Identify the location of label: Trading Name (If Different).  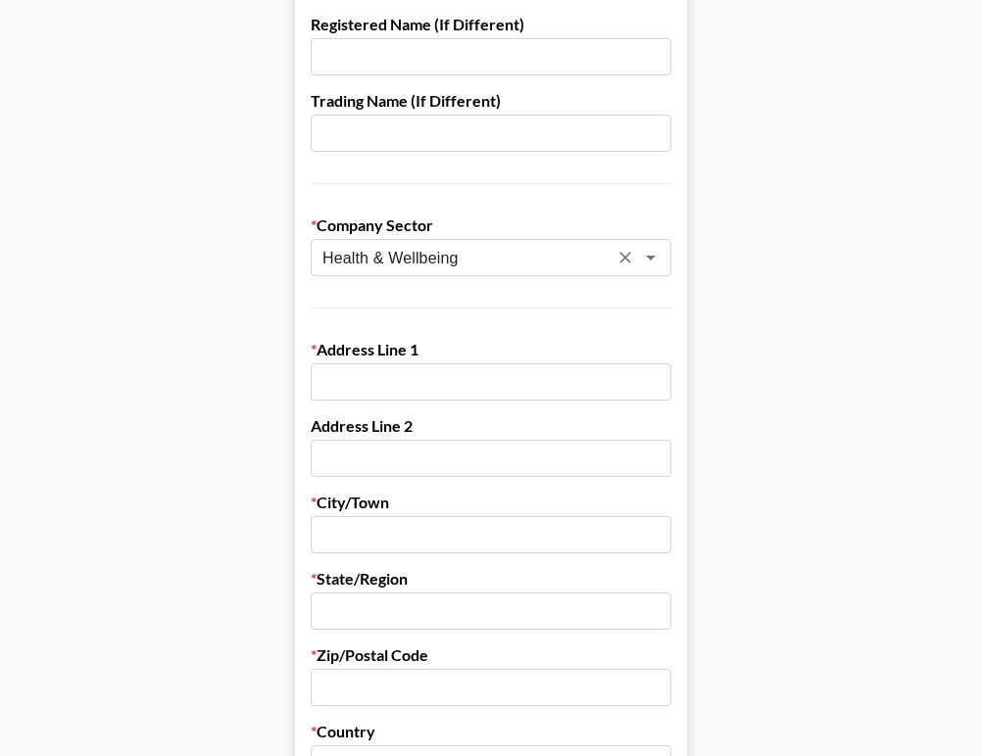
(491, 101).